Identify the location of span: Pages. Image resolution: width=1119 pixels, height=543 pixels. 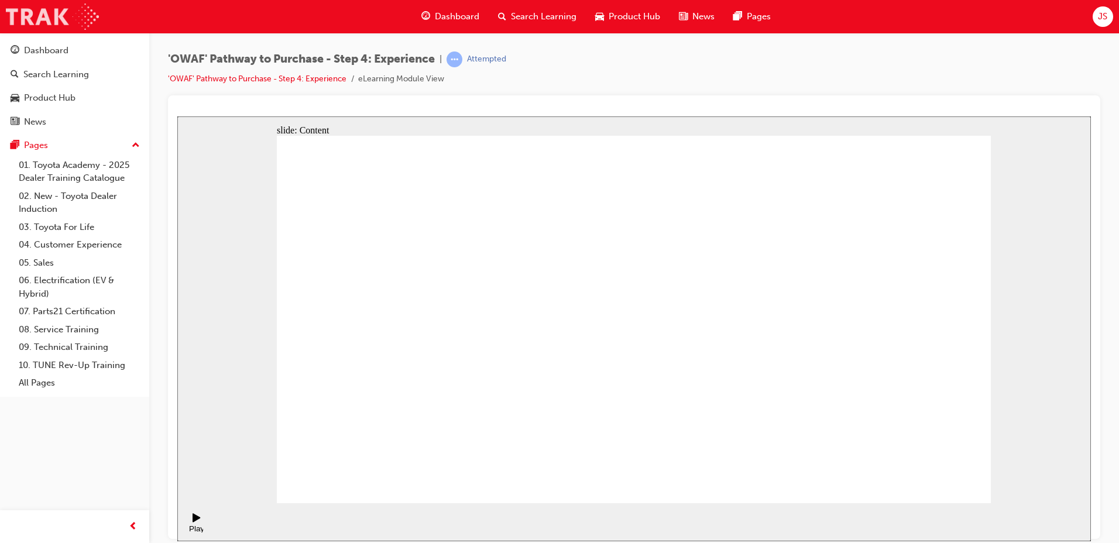
(759, 16).